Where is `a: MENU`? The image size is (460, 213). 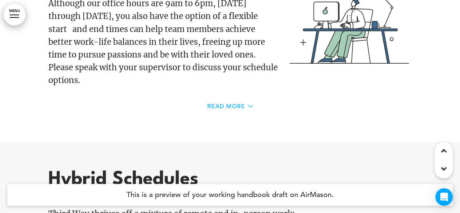 a: MENU is located at coordinates (15, 15).